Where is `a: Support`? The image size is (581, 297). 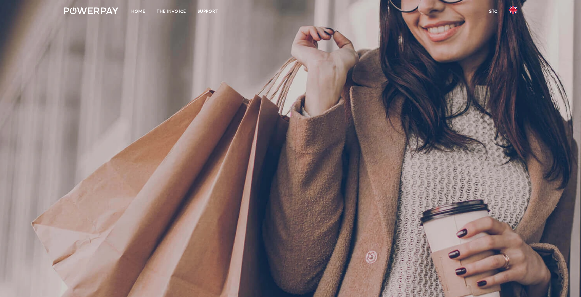
a: Support is located at coordinates (208, 11).